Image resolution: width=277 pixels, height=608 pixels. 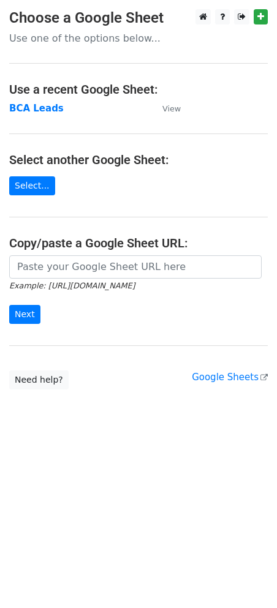 What do you see at coordinates (165, 108) in the screenshot?
I see `a: View` at bounding box center [165, 108].